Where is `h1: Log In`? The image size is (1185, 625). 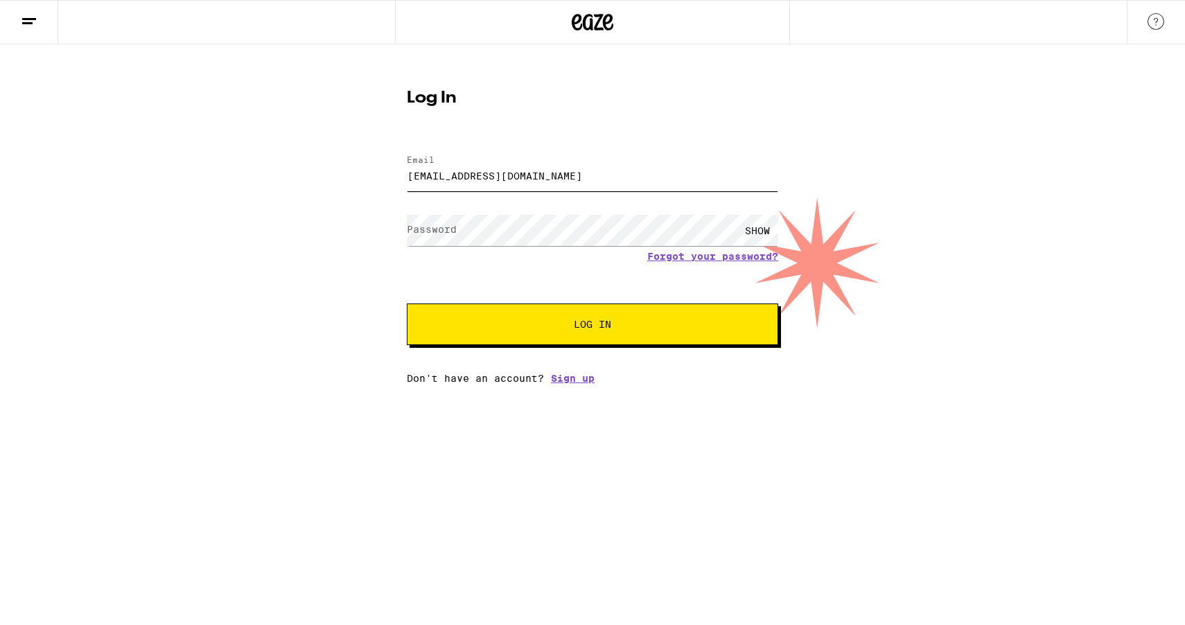 h1: Log In is located at coordinates (592, 98).